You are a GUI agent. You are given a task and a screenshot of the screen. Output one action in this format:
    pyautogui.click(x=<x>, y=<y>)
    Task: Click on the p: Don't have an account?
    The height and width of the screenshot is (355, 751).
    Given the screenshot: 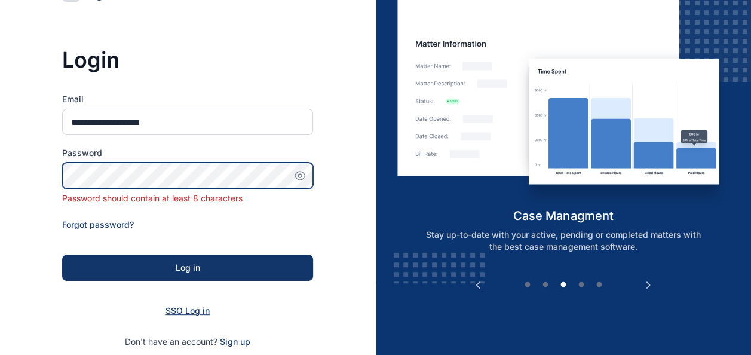 What is the action you would take?
    pyautogui.click(x=188, y=342)
    